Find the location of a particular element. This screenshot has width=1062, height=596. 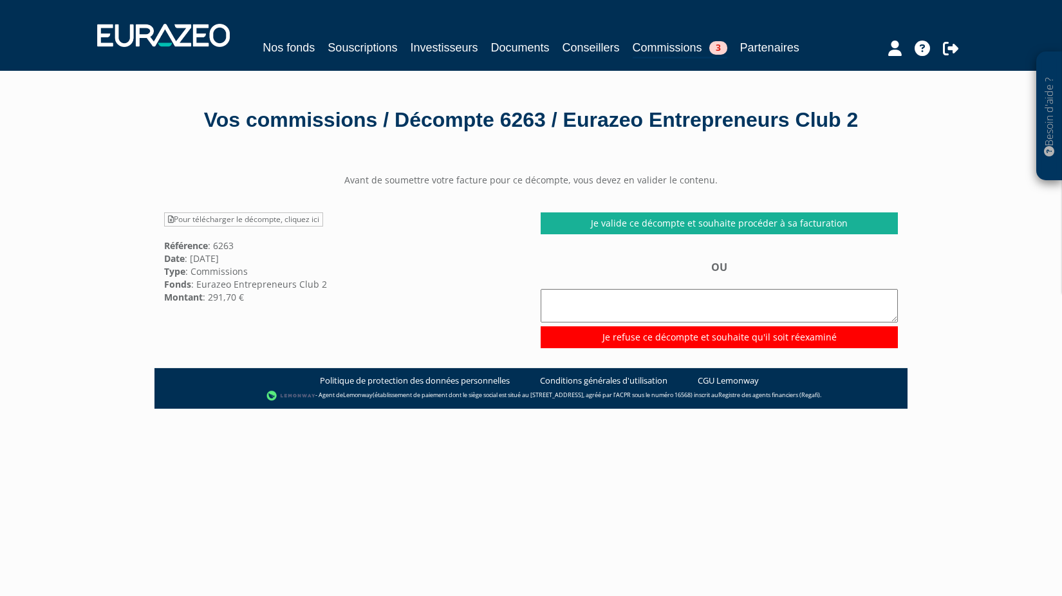

a: Investisseurs is located at coordinates (443, 48).